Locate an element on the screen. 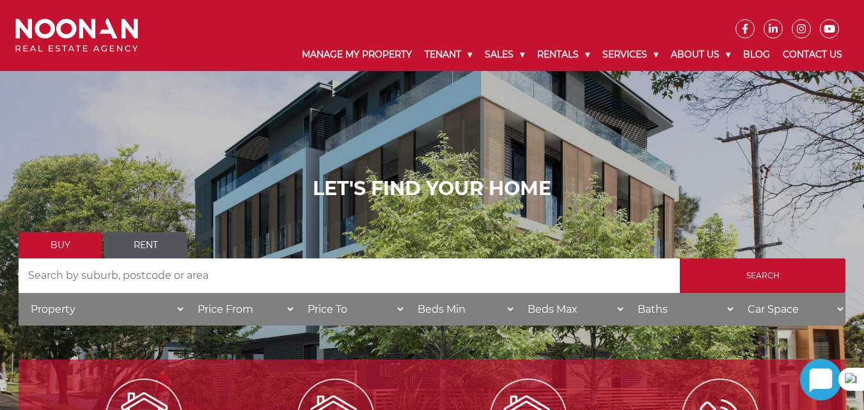  a: Tenant is located at coordinates (448, 54).